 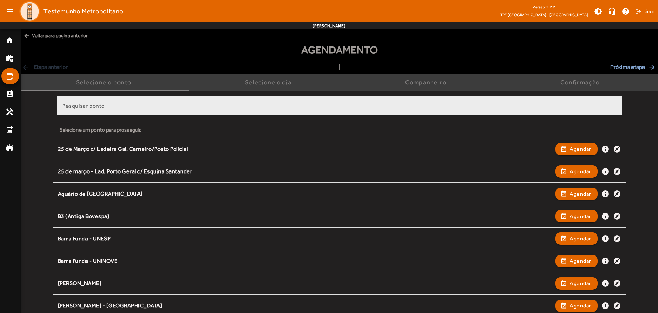 What do you see at coordinates (83, 106) in the screenshot?
I see `mat-label: Pesquisar ponto` at bounding box center [83, 106].